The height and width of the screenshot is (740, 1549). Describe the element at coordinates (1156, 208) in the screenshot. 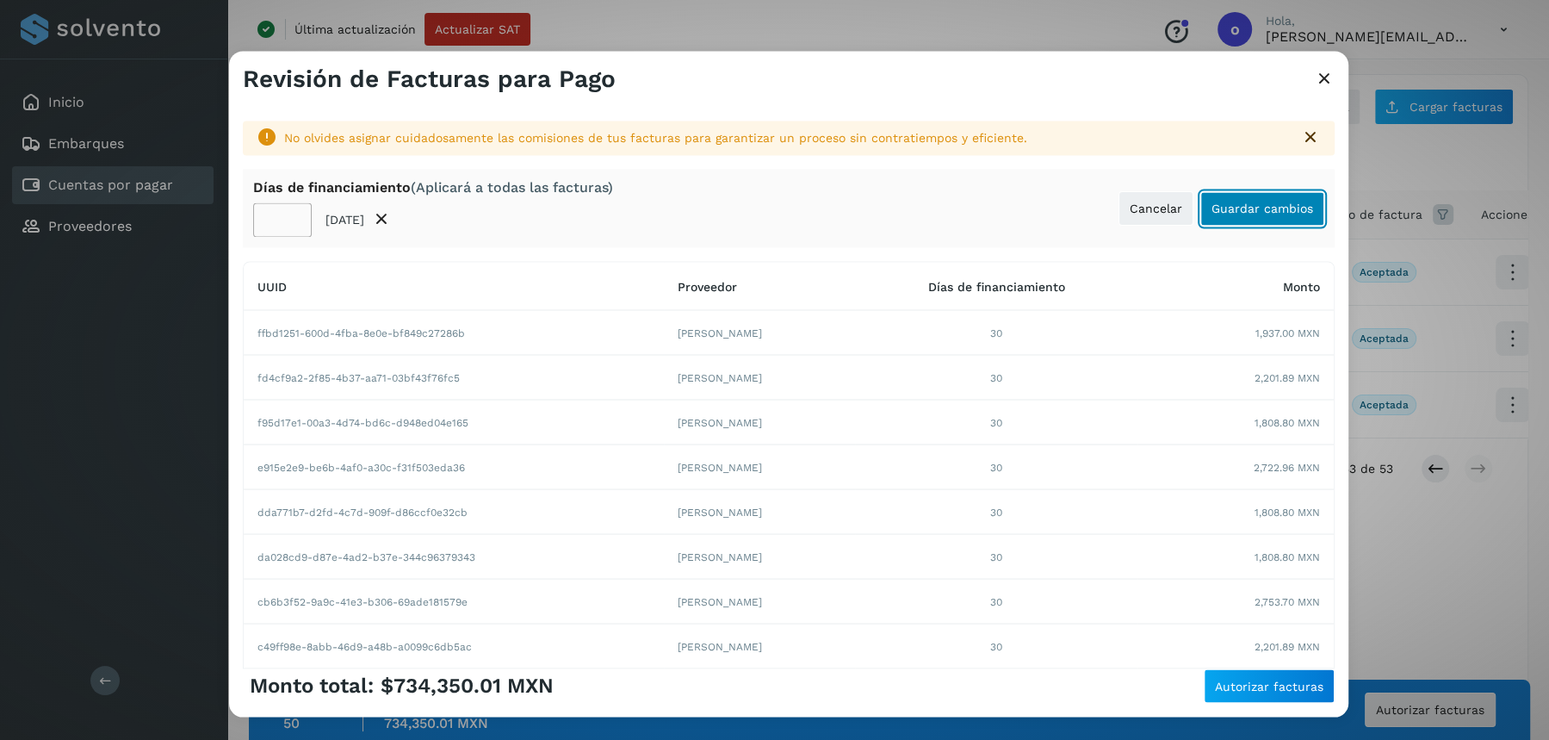

I see `span: Cancelar` at that location.